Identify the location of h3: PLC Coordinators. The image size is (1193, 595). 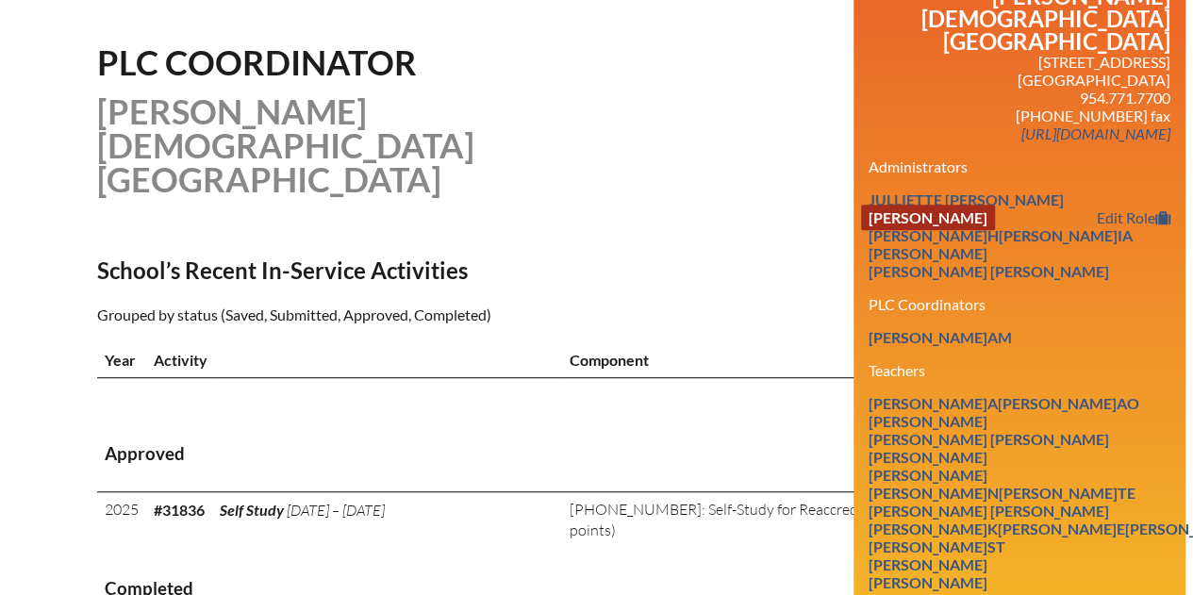
(1020, 304).